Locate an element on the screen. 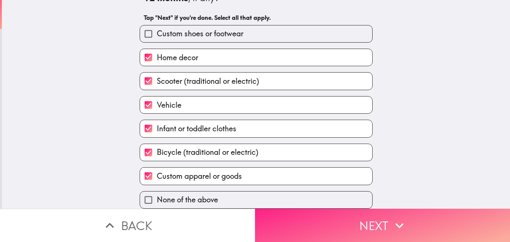 This screenshot has width=510, height=242. button: Home decor is located at coordinates (256, 57).